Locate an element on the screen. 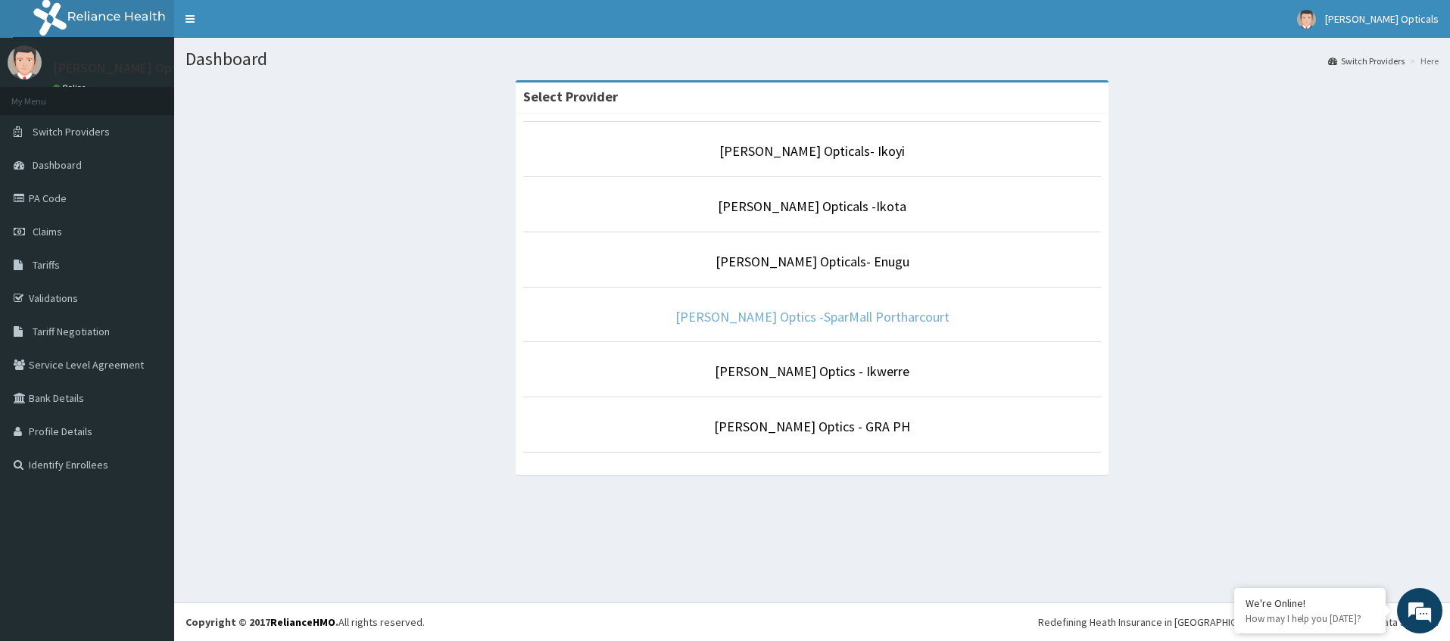  div: Chat with us now is located at coordinates (167, 95).